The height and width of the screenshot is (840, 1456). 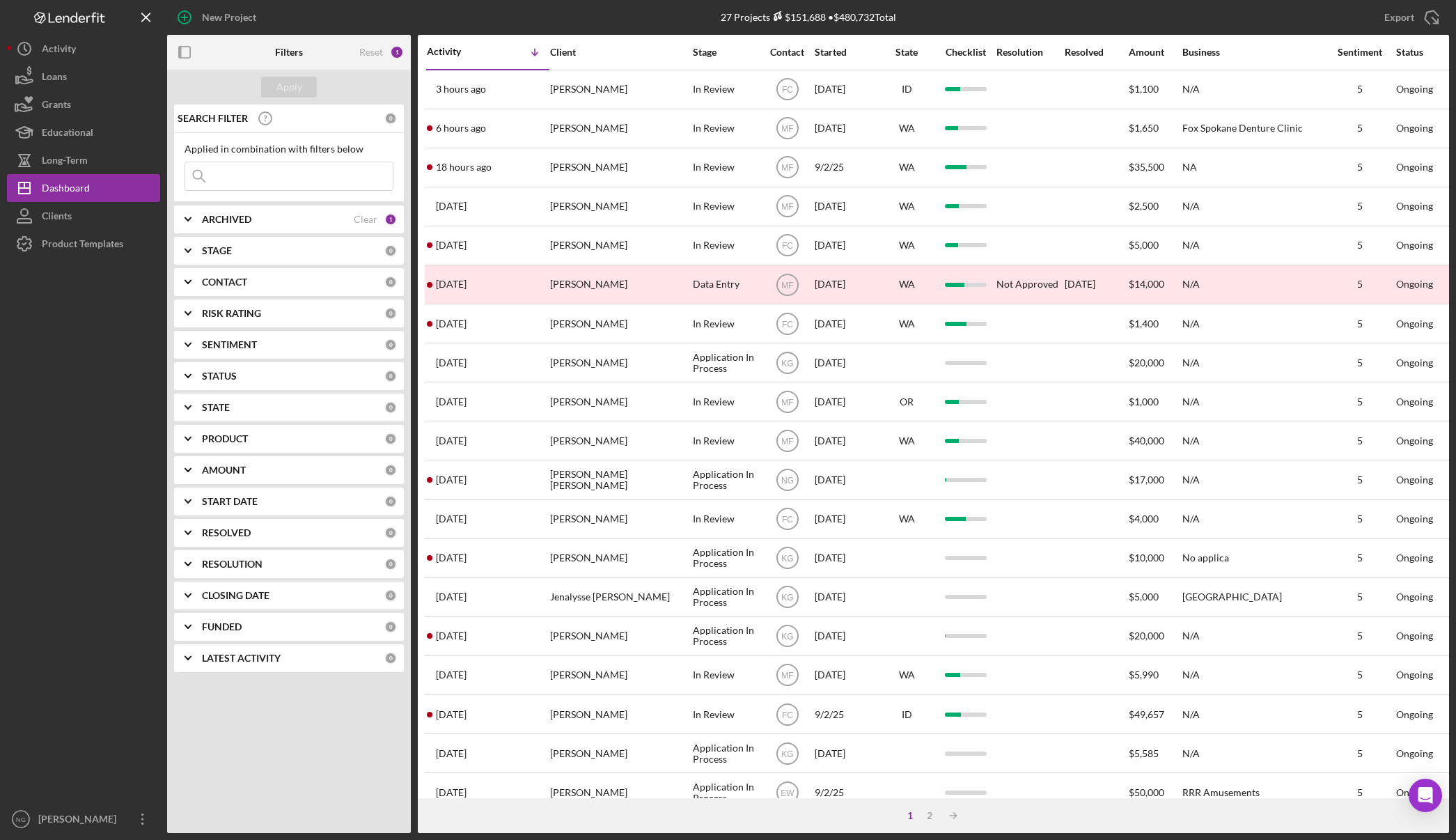 What do you see at coordinates (451, 636) in the screenshot?
I see `time: 2025-09-05 03:01` at bounding box center [451, 636].